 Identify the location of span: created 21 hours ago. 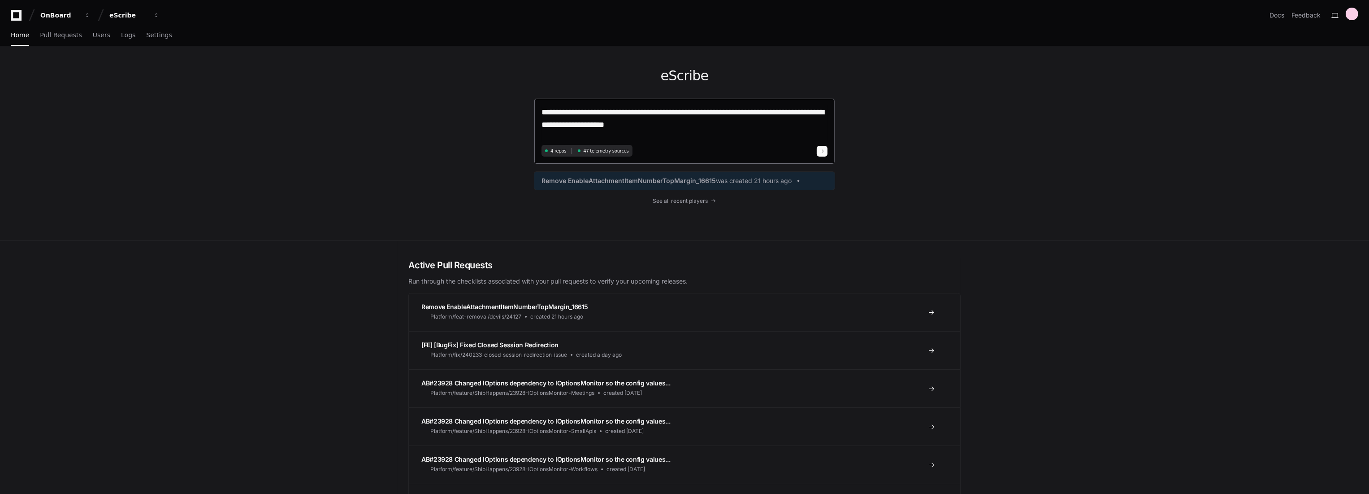
(557, 317).